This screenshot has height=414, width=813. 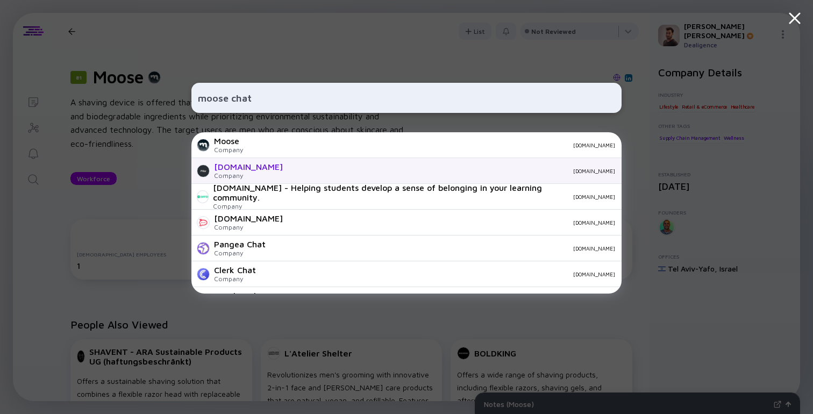 What do you see at coordinates (240, 244) in the screenshot?
I see `div: Pangea Chat` at bounding box center [240, 244].